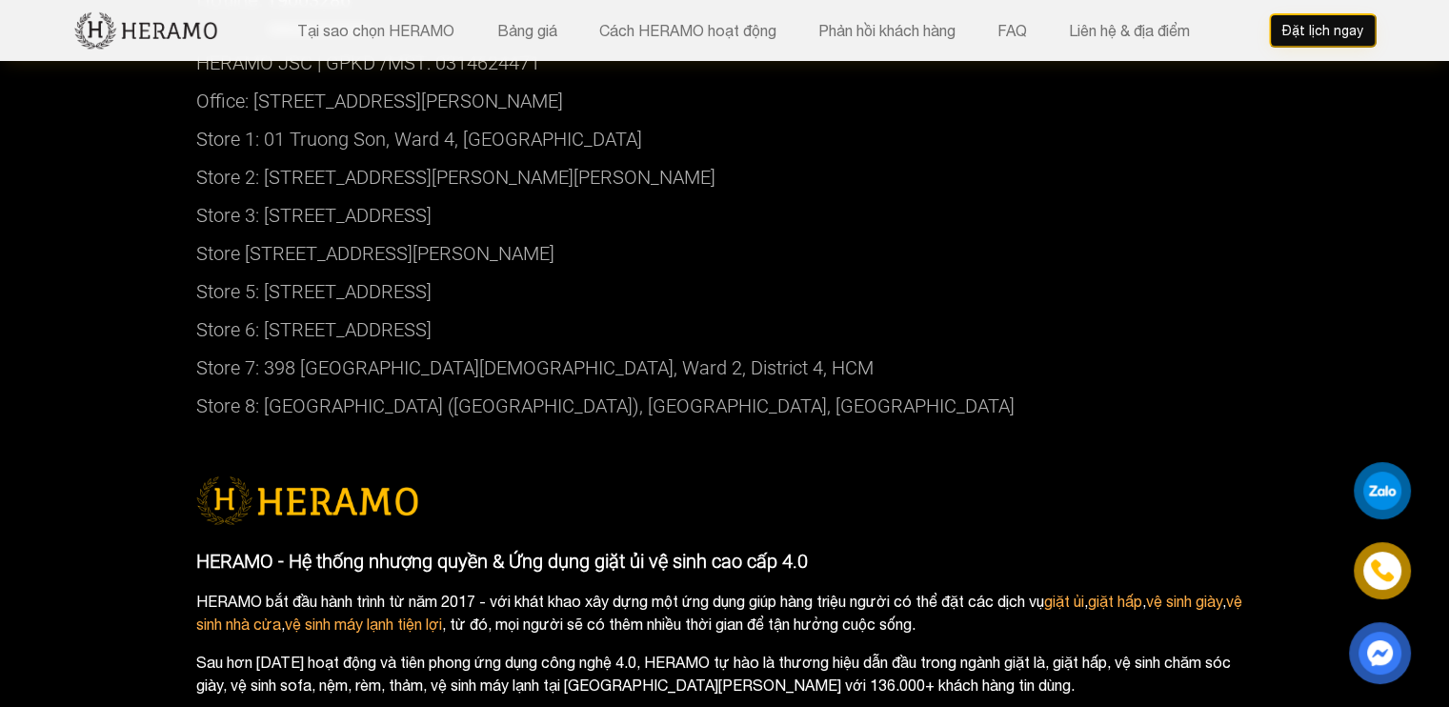  Describe the element at coordinates (1115, 601) in the screenshot. I see `a: giặt hấp` at that location.